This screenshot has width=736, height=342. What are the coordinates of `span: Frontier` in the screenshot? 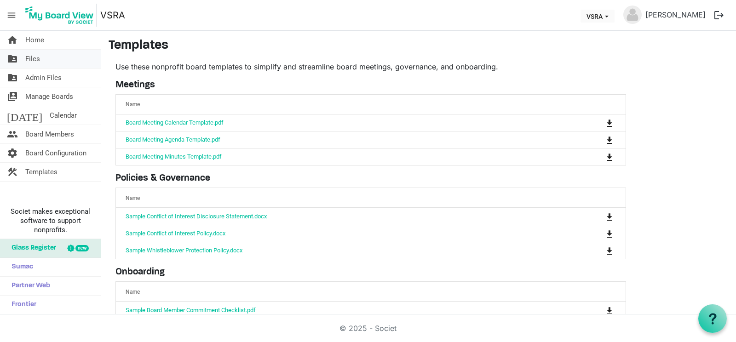 It's located at (22, 305).